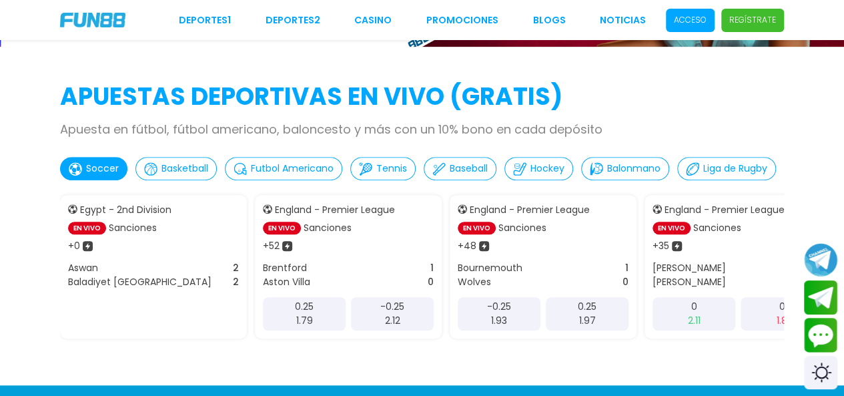 The image size is (844, 396). Describe the element at coordinates (467, 246) in the screenshot. I see `p: + 48` at that location.